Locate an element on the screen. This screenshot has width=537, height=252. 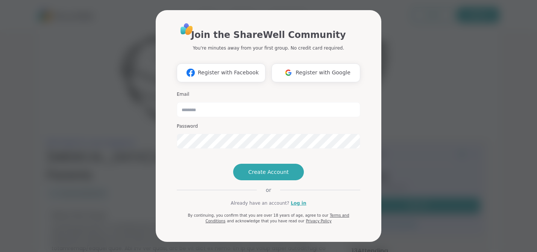
h1: Join the ShareWell Community is located at coordinates (268, 35).